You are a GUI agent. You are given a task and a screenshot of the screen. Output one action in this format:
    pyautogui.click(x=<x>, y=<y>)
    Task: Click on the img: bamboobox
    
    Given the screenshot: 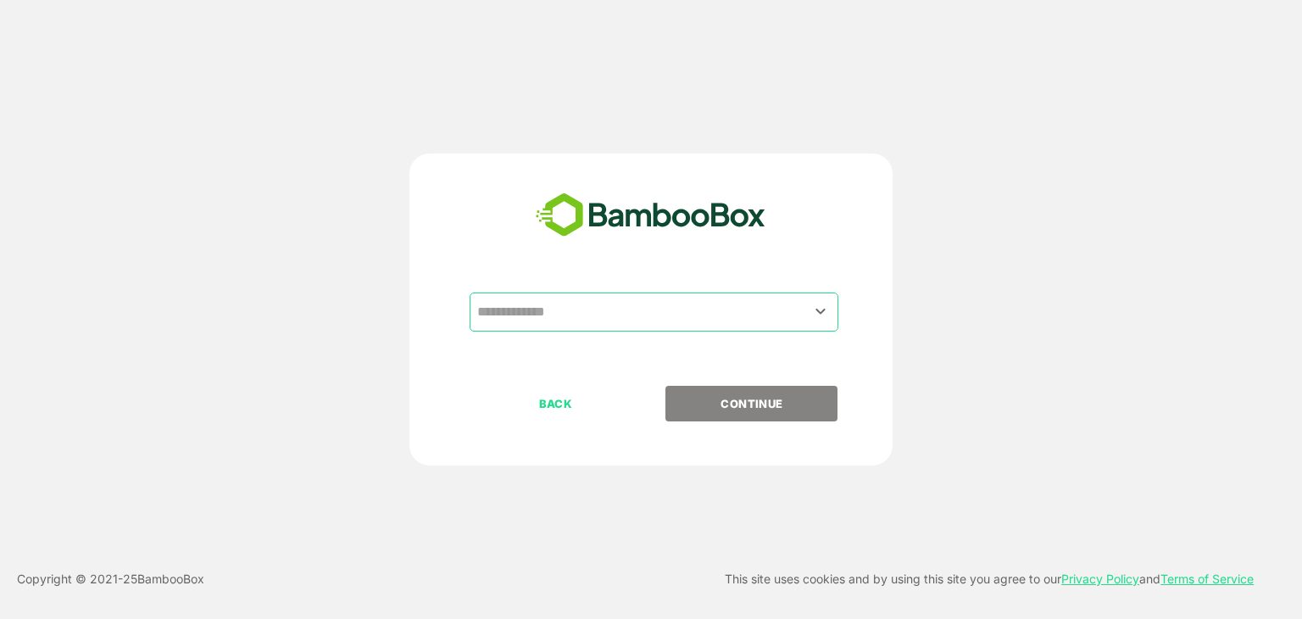 What is the action you would take?
    pyautogui.click(x=650, y=215)
    